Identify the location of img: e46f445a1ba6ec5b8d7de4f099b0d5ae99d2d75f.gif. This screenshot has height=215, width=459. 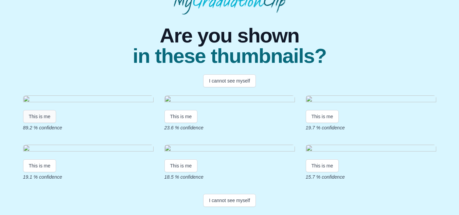
(230, 100).